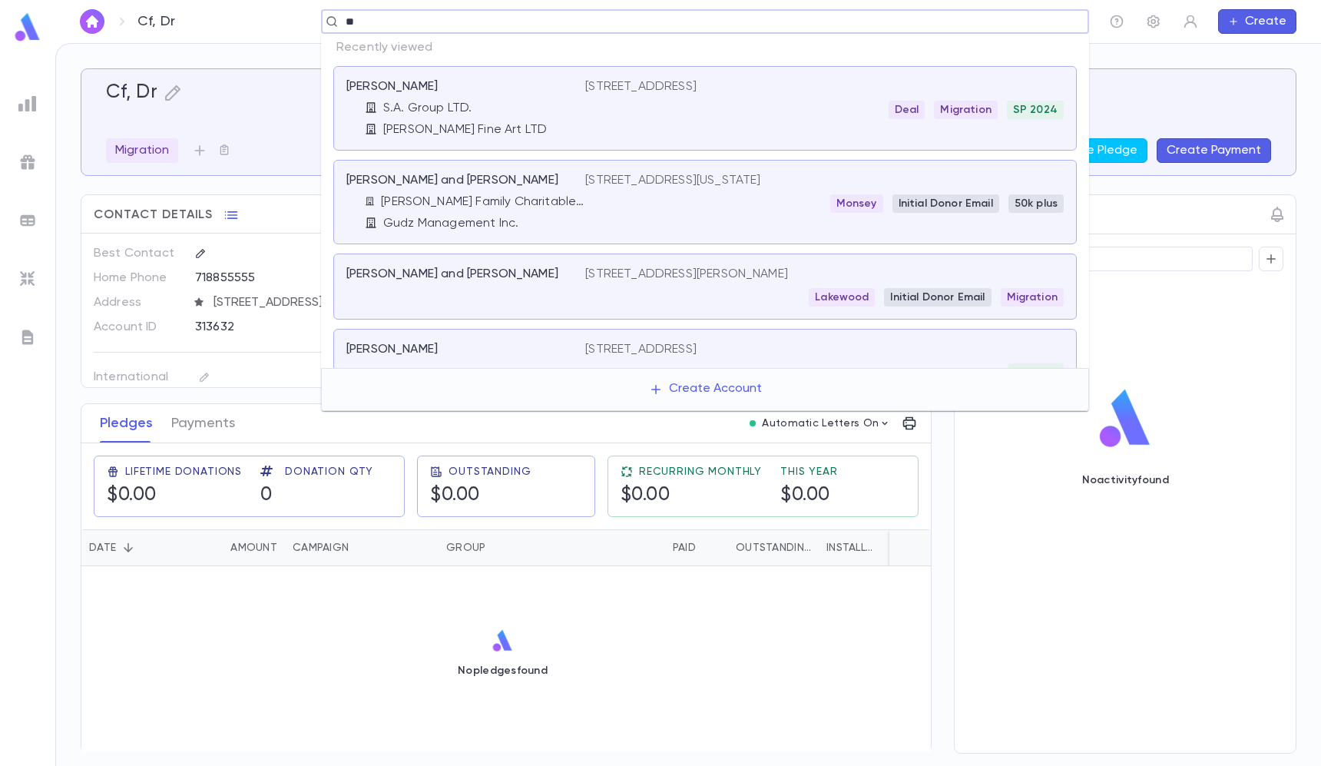 The width and height of the screenshot is (1321, 766). I want to click on p: International Number, so click(137, 382).